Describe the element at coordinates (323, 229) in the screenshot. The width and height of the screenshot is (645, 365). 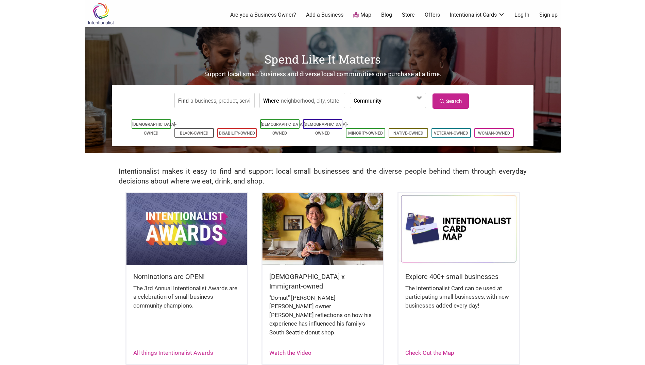
I see `img: King Donuts - Hong Chhuor` at that location.